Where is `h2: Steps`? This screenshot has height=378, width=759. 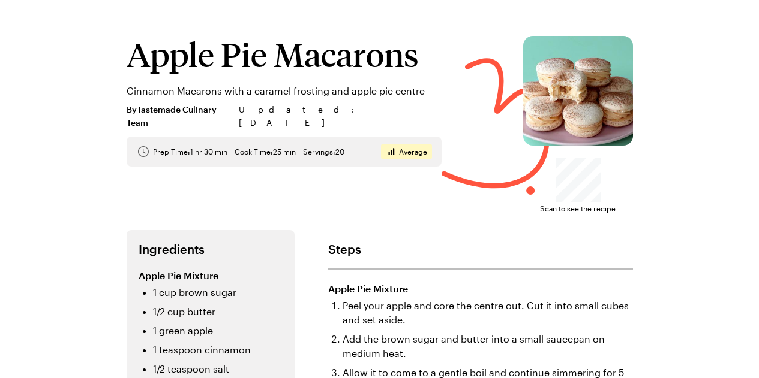 h2: Steps is located at coordinates (480, 249).